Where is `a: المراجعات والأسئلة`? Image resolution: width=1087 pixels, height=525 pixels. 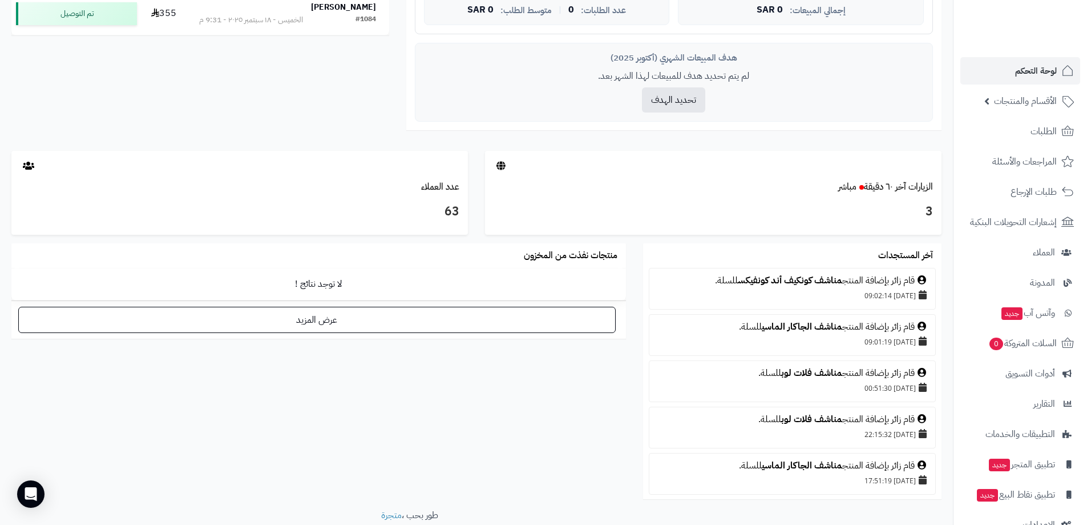
a: المراجعات والأسئلة is located at coordinates (1021, 162).